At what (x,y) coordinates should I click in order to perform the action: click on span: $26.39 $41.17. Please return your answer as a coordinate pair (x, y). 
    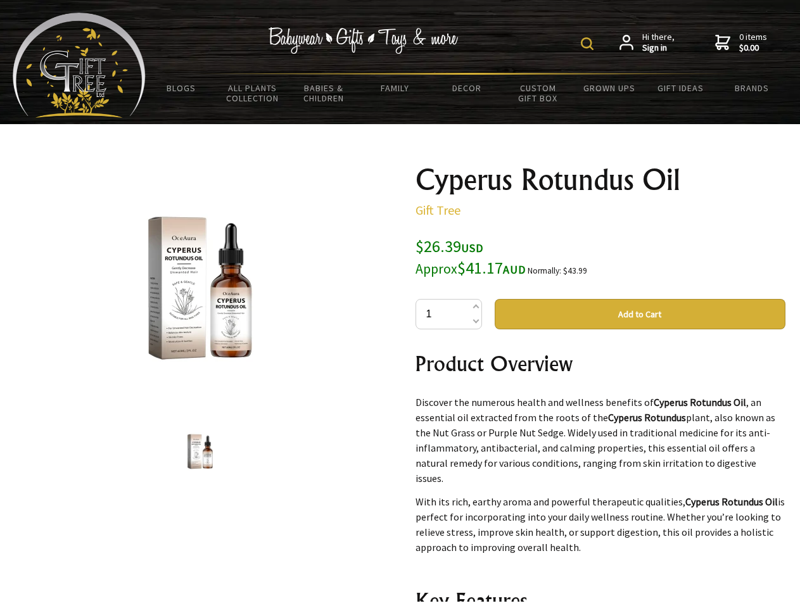
    Looking at the image, I should click on (470, 256).